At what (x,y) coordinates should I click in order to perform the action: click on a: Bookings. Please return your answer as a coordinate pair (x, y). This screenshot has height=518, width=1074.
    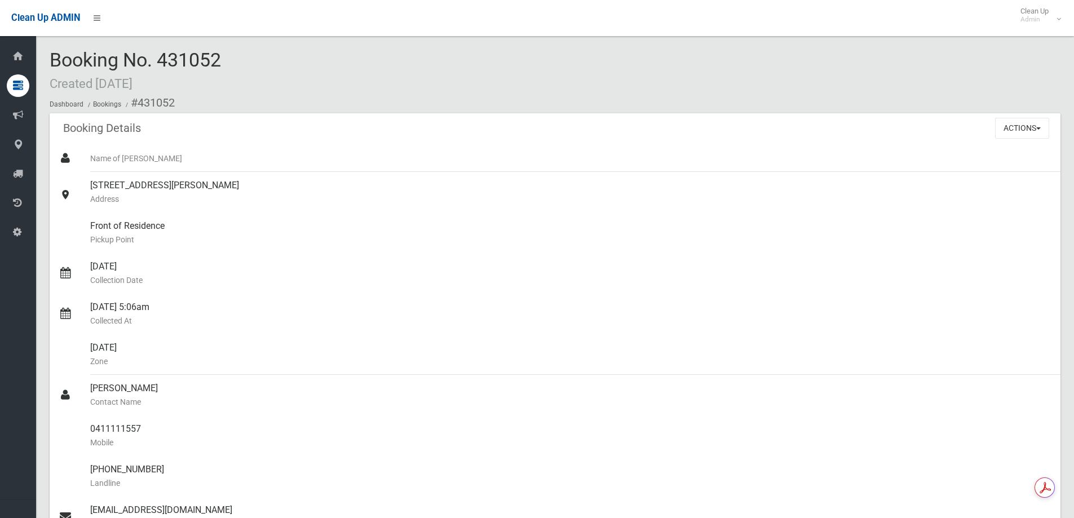
    Looking at the image, I should click on (107, 104).